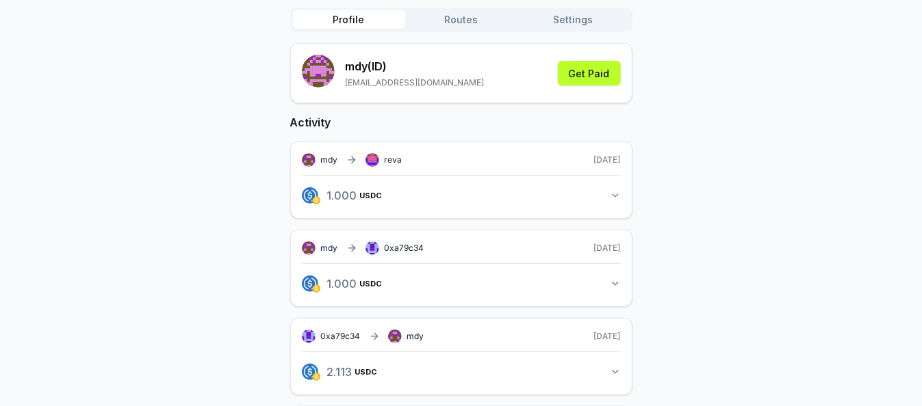 Image resolution: width=922 pixels, height=406 pixels. Describe the element at coordinates (461, 20) in the screenshot. I see `button: Routes` at that location.